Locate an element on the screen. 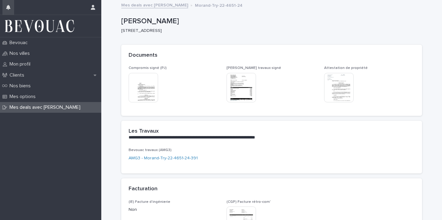  span: Attestation de propriété is located at coordinates (346, 68).